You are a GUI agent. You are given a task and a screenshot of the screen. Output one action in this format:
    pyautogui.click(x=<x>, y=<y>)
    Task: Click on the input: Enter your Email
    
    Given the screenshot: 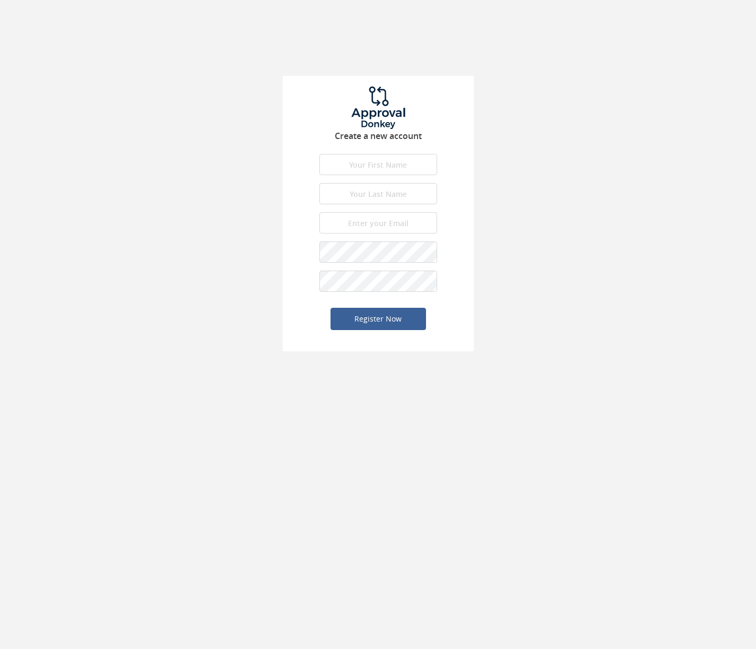 What is the action you would take?
    pyautogui.click(x=378, y=223)
    